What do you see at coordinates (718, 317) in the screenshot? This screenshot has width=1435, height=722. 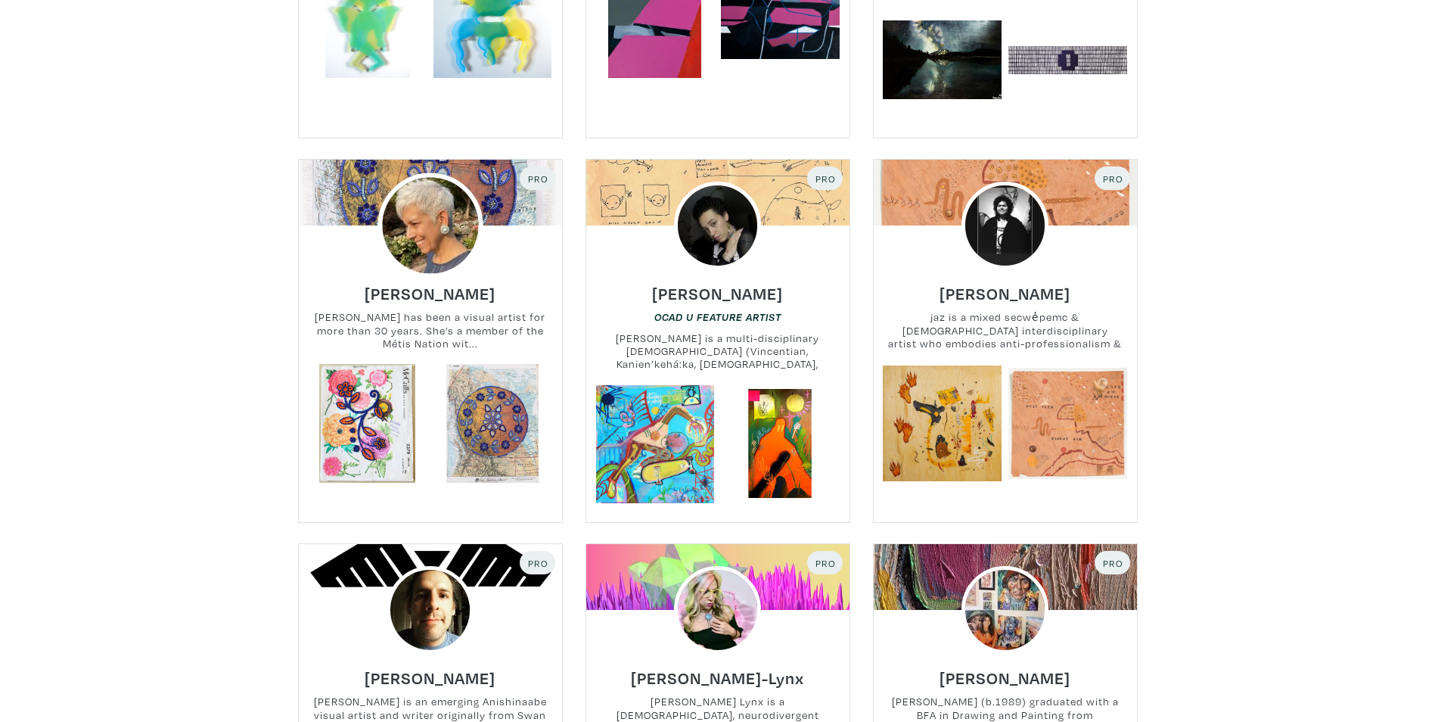 I see `em: OCAD U Feature Artist` at bounding box center [718, 317].